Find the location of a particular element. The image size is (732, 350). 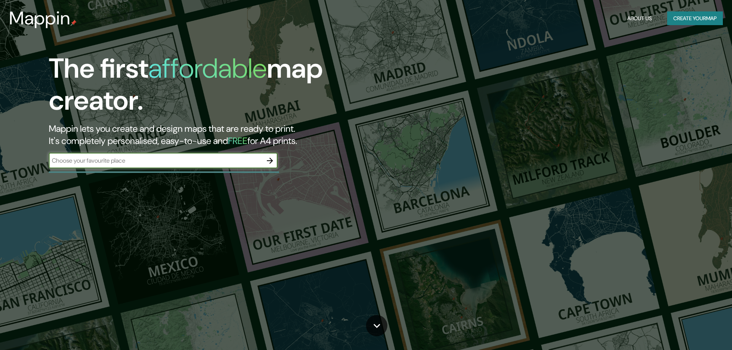

h1: affordable is located at coordinates (207, 68).